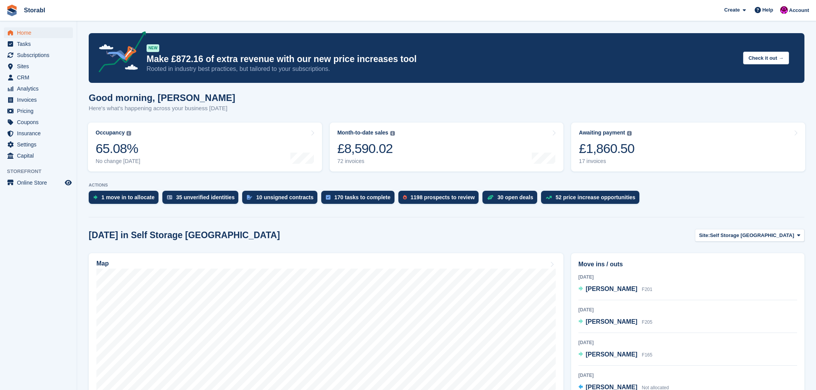  Describe the element at coordinates (784, 10) in the screenshot. I see `img: Helen Morton` at that location.